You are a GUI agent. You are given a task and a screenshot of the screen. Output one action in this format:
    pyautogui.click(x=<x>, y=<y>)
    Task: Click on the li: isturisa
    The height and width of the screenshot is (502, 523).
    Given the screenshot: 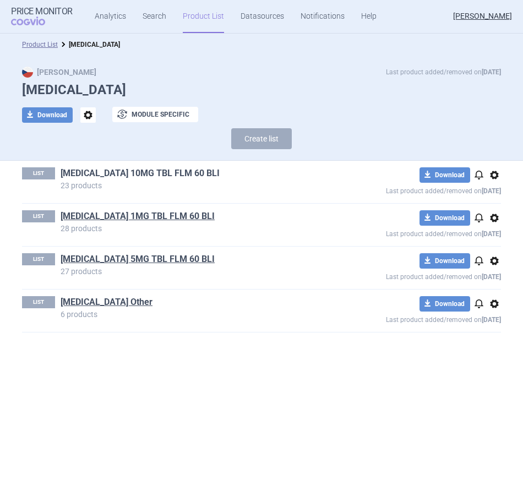 What is the action you would take?
    pyautogui.click(x=89, y=45)
    